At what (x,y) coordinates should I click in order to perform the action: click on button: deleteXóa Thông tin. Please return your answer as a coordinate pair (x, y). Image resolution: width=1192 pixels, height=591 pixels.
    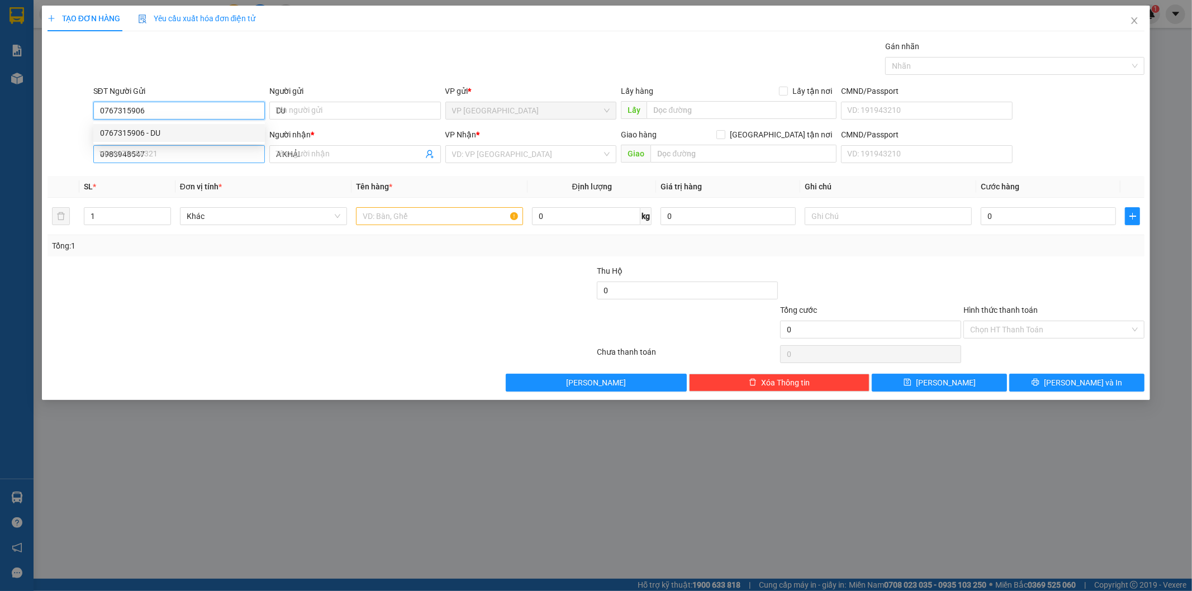
    Looking at the image, I should click on (780, 383).